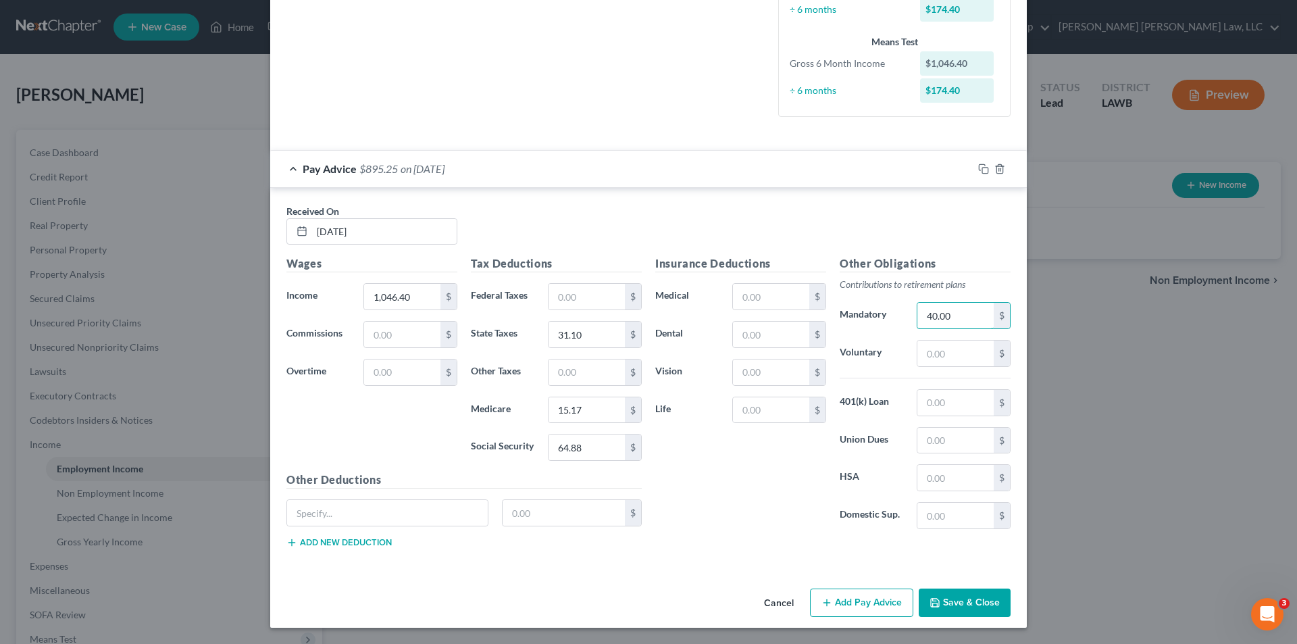 The image size is (1297, 644). I want to click on div: Means Test, so click(894, 42).